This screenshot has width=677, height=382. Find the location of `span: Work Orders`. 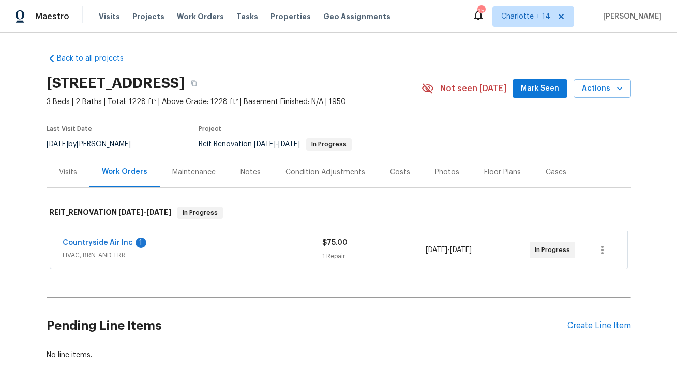

span: Work Orders is located at coordinates (200, 17).